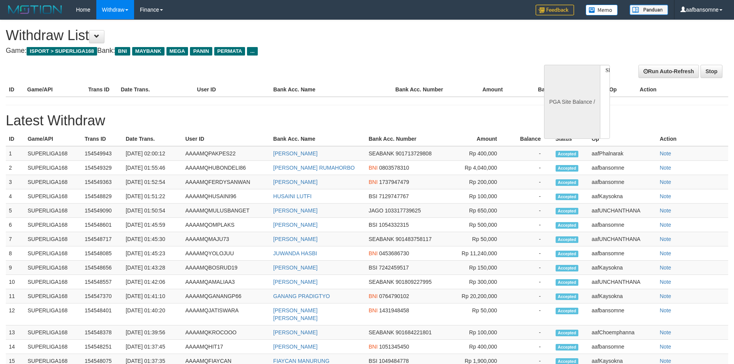 This screenshot has width=734, height=364. I want to click on td: 154548557, so click(102, 282).